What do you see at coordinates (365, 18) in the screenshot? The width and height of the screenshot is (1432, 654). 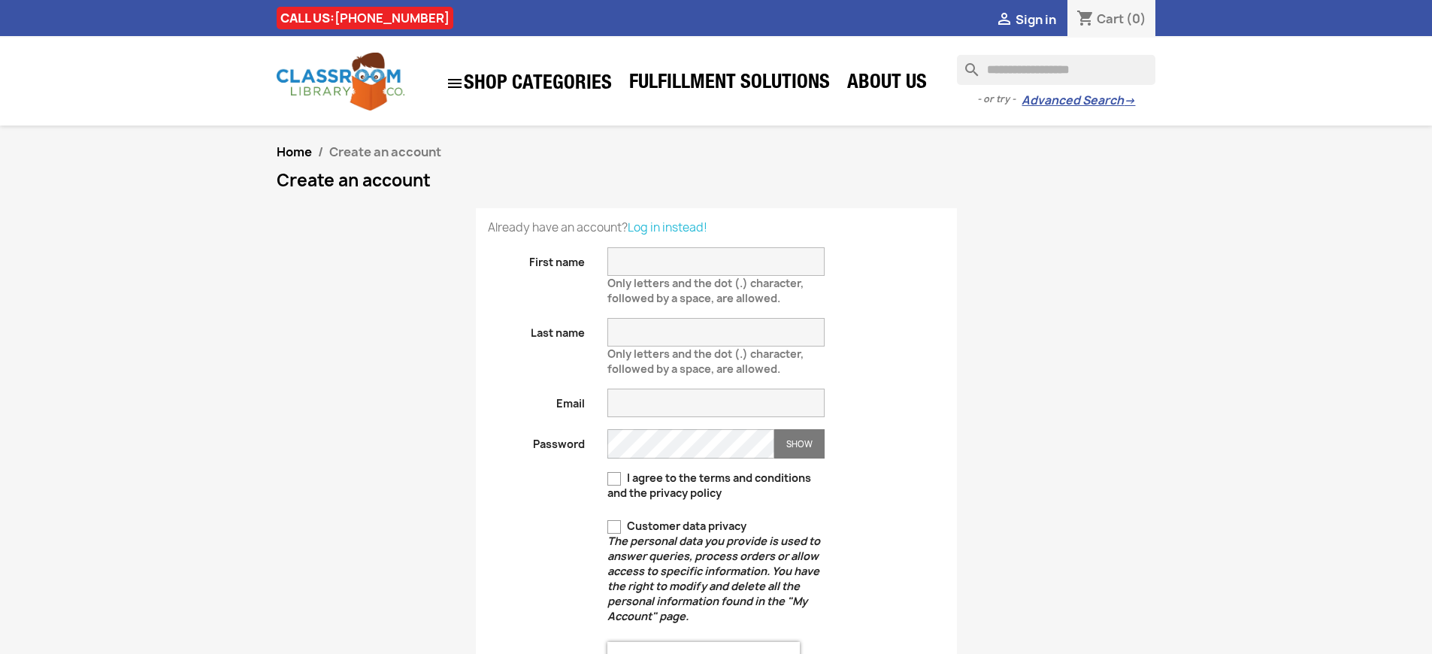 I see `div: CALL US:` at bounding box center [365, 18].